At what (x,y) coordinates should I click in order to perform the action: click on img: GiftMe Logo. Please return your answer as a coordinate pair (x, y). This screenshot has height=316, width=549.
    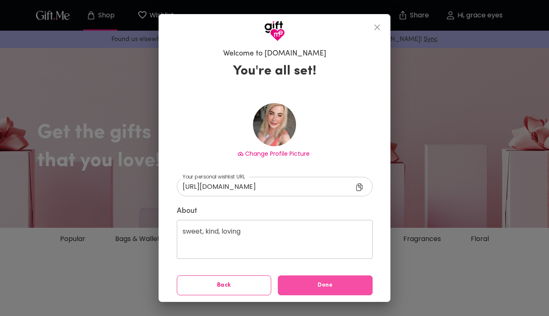
    Looking at the image, I should click on (275, 31).